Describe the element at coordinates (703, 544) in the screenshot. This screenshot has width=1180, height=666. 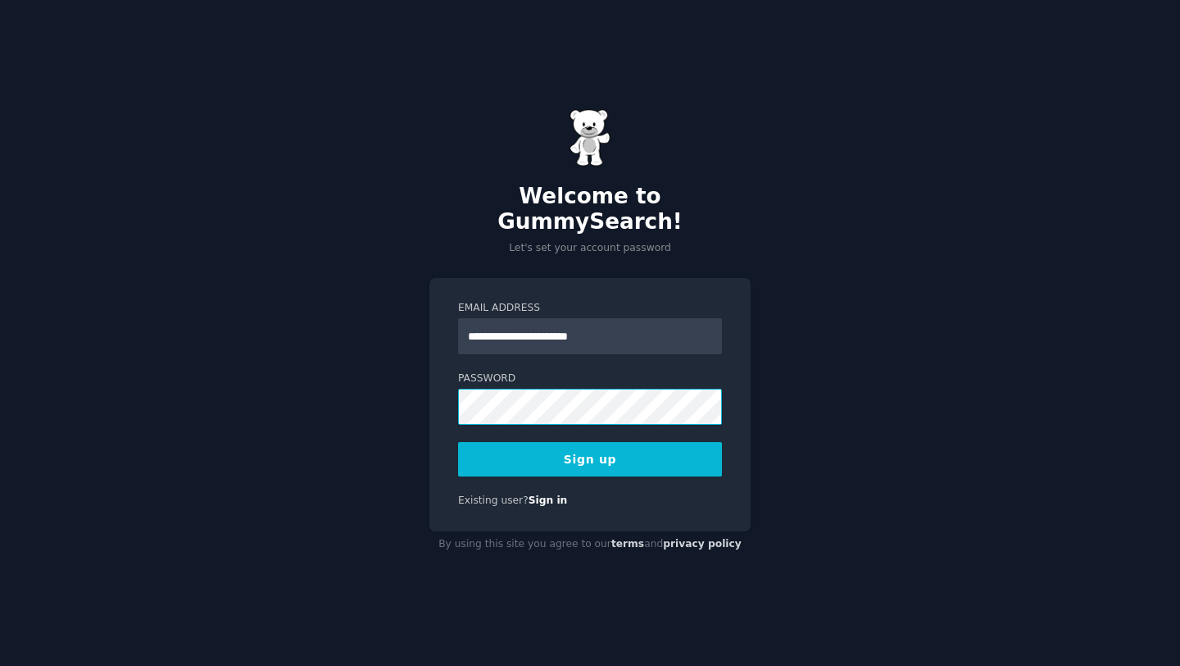
I see `a: privacy policy` at that location.